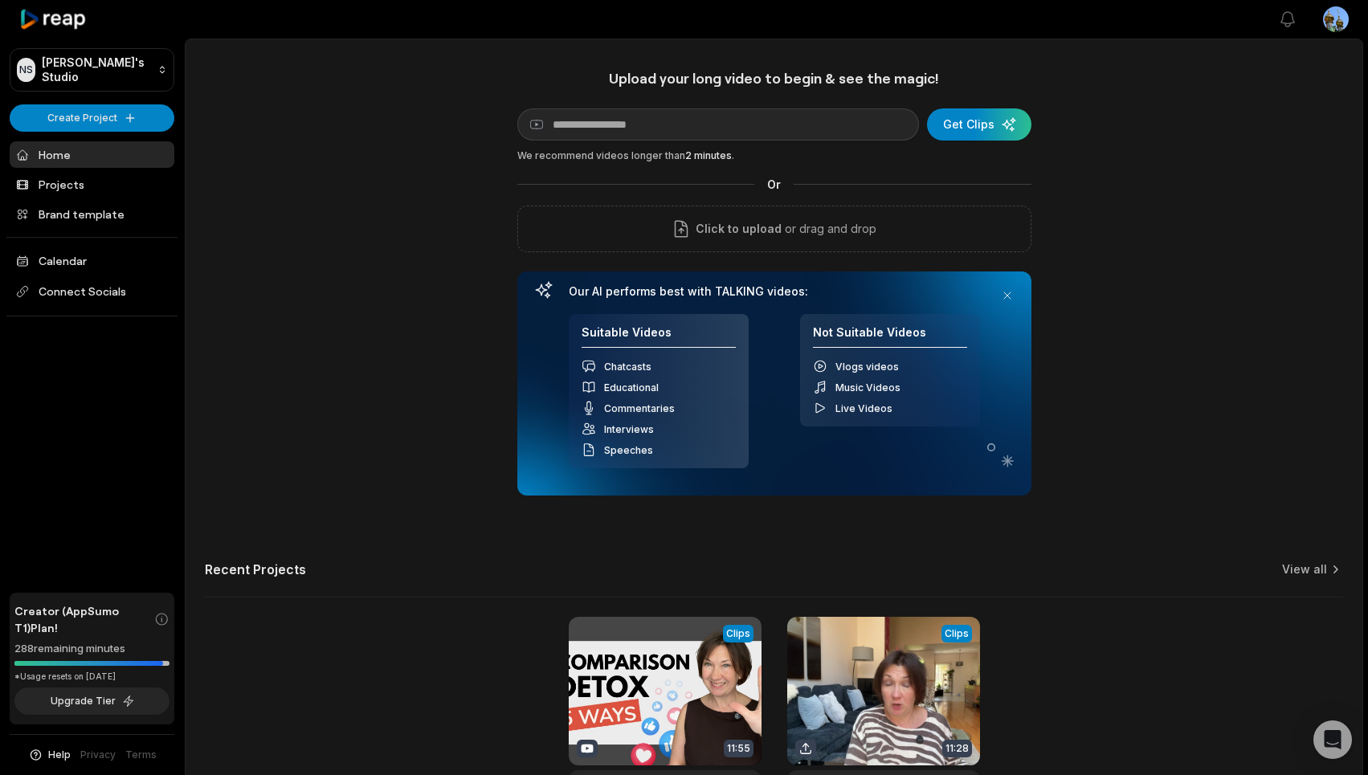 The height and width of the screenshot is (775, 1368). What do you see at coordinates (709, 155) in the screenshot?
I see `span: 2 minutes` at bounding box center [709, 155].